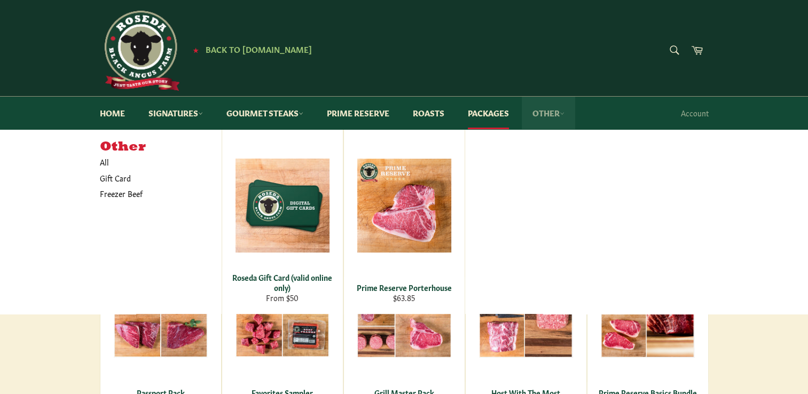  I want to click on h5: Other, so click(161, 147).